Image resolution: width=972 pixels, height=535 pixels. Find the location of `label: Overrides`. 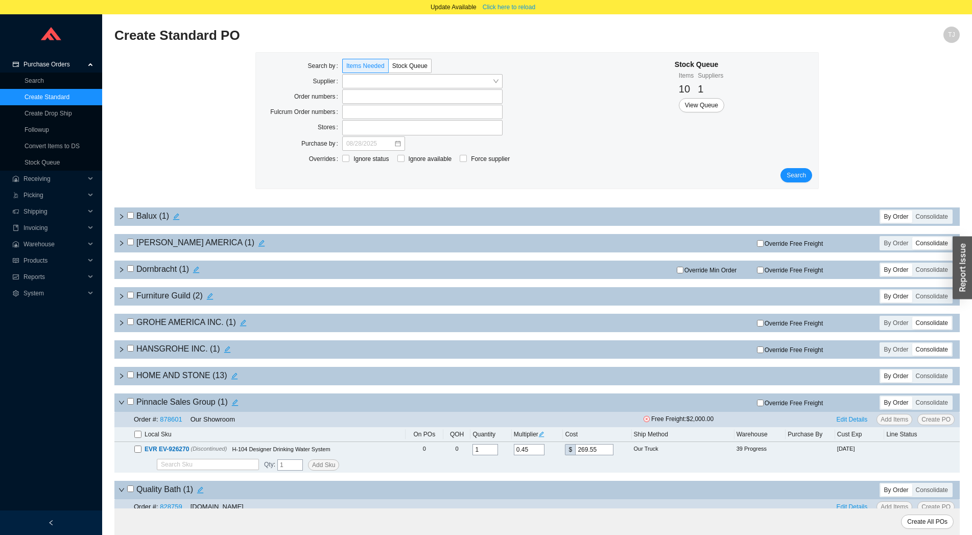

label: Overrides is located at coordinates (325, 159).